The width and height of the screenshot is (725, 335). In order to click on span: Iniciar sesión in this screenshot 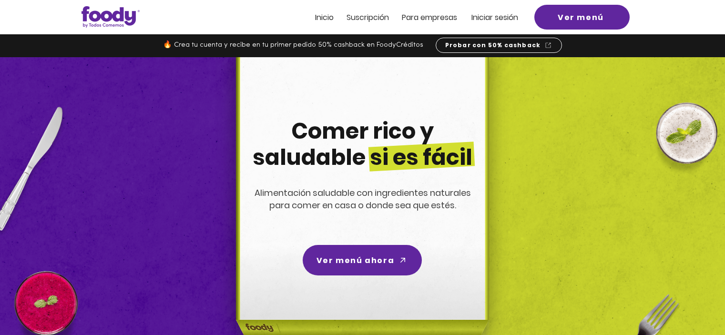, I will do `click(495, 17)`.